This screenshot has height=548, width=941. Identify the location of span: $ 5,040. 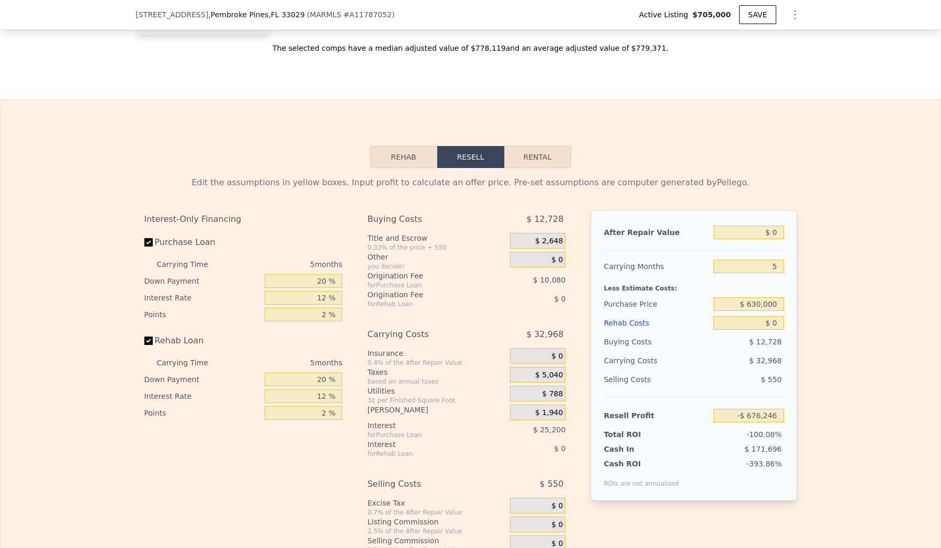
(549, 375).